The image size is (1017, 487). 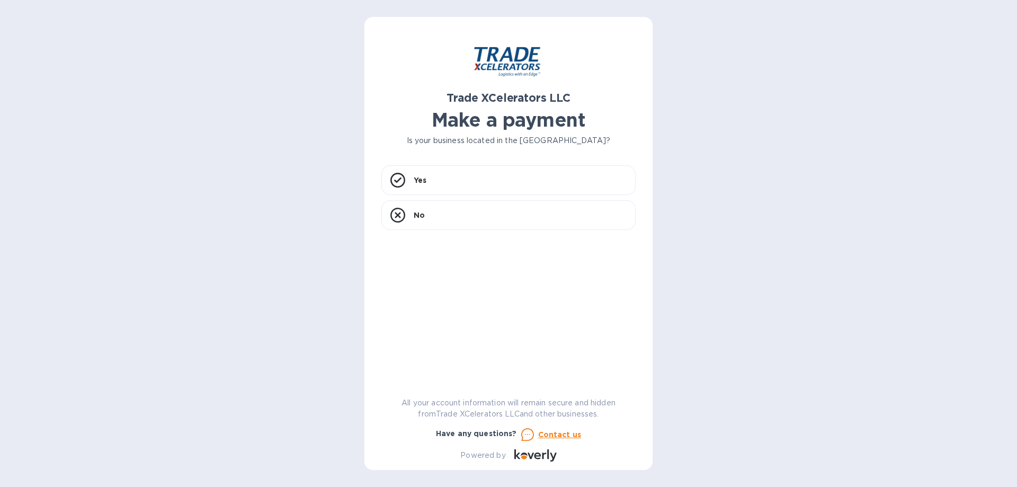 What do you see at coordinates (420, 180) in the screenshot?
I see `p: Yes` at bounding box center [420, 180].